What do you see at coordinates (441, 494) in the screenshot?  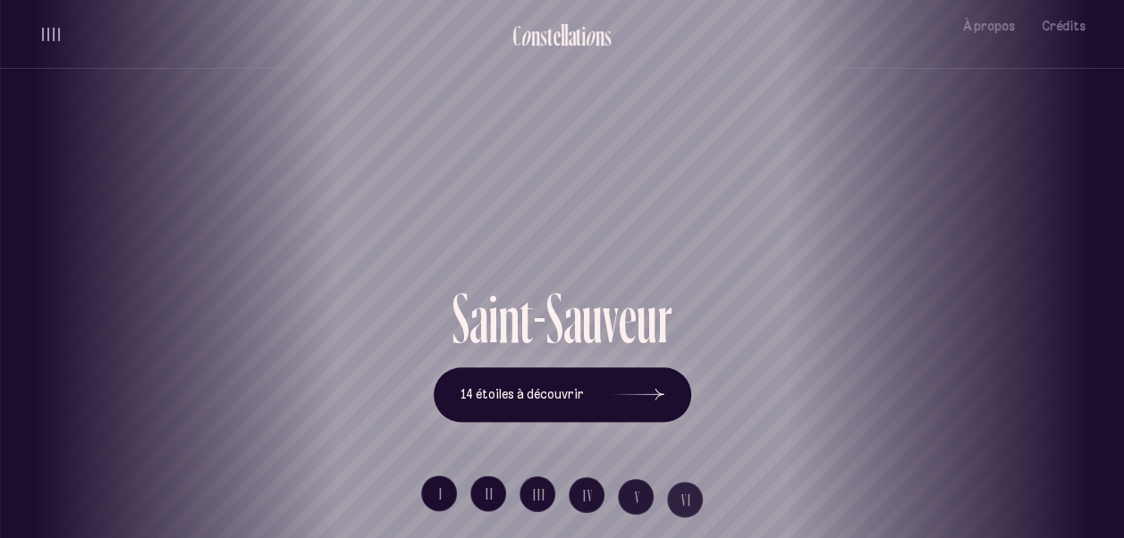 I see `span: I` at bounding box center [441, 494].